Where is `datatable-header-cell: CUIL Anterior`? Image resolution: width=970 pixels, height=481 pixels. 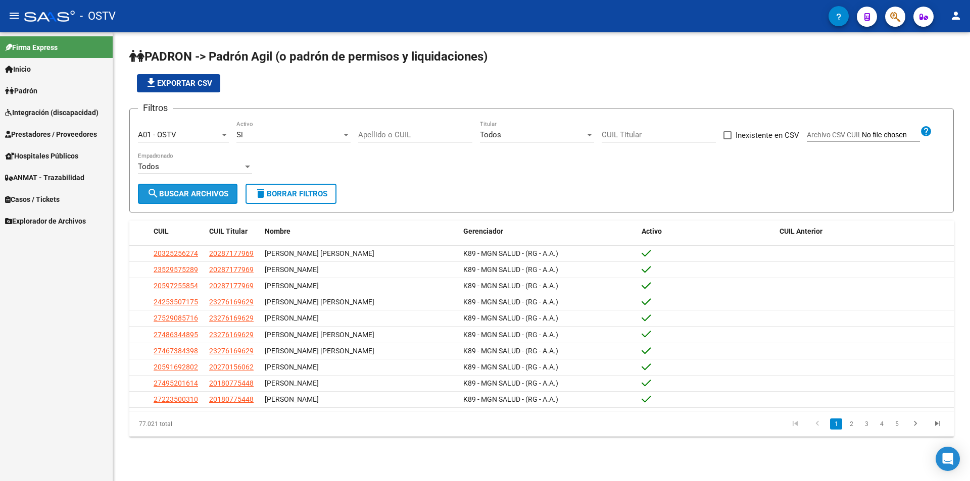
datatable-header-cell: CUIL Anterior is located at coordinates (864, 231).